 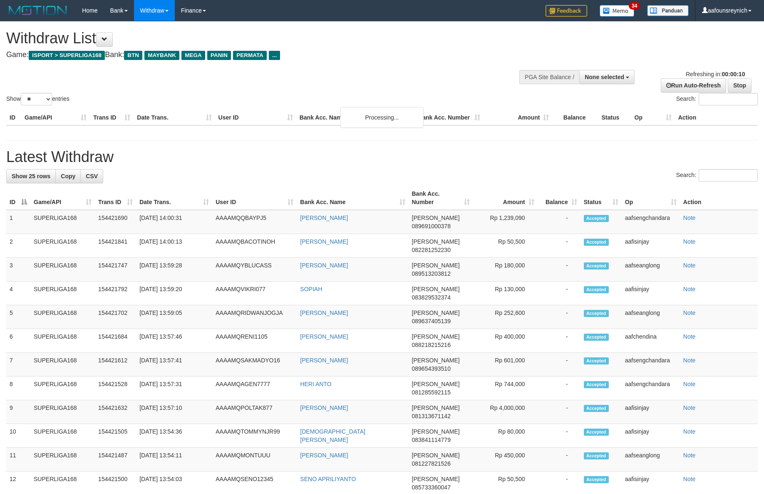 What do you see at coordinates (607, 77) in the screenshot?
I see `button: None selected` at bounding box center [607, 77].